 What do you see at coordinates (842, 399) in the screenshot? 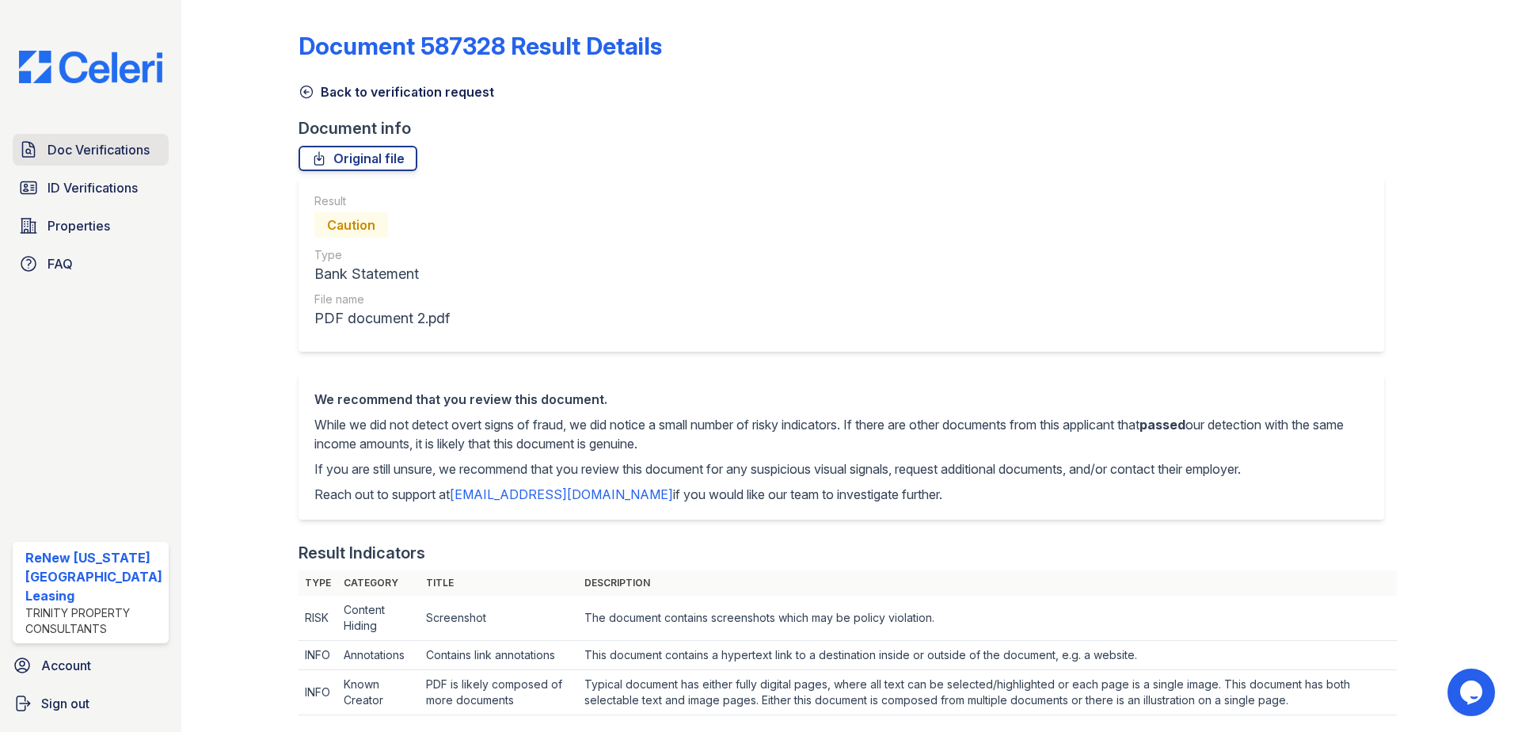
I see `div: We recommend that you review this document.` at bounding box center [842, 399].